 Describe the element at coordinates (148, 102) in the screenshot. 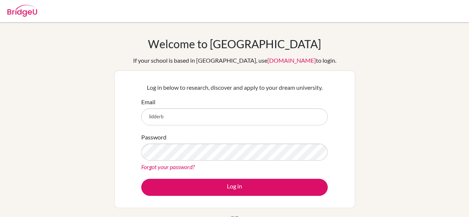

I see `label: Email` at that location.